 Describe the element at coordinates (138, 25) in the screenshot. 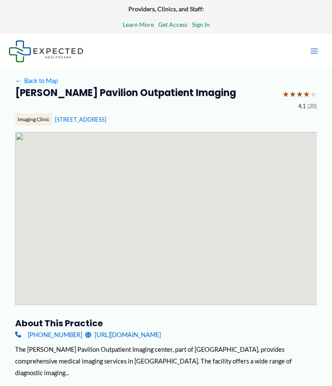

I see `a: Learn More` at that location.